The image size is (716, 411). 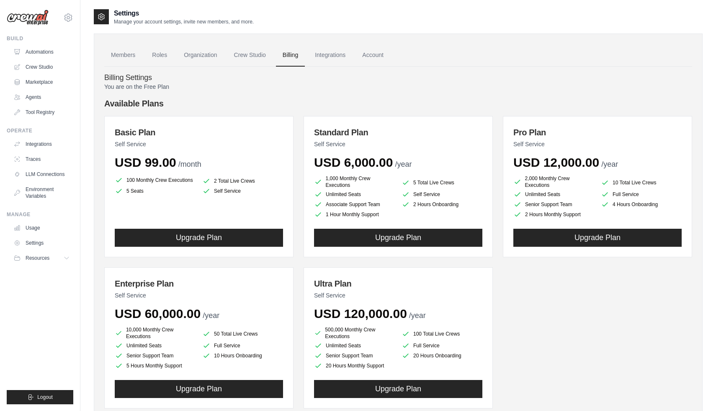 What do you see at coordinates (41, 52) in the screenshot?
I see `a: Automations` at bounding box center [41, 52].